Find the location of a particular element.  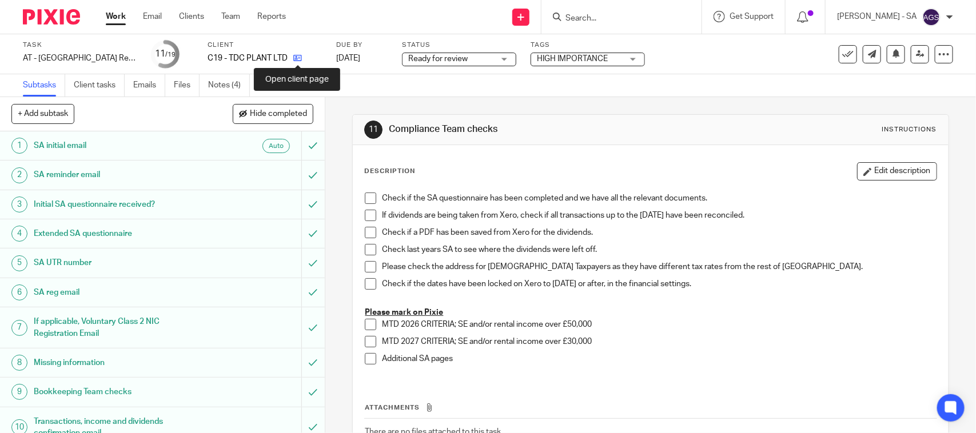

h1: Initial SA questionnaire received? is located at coordinates (119, 205).